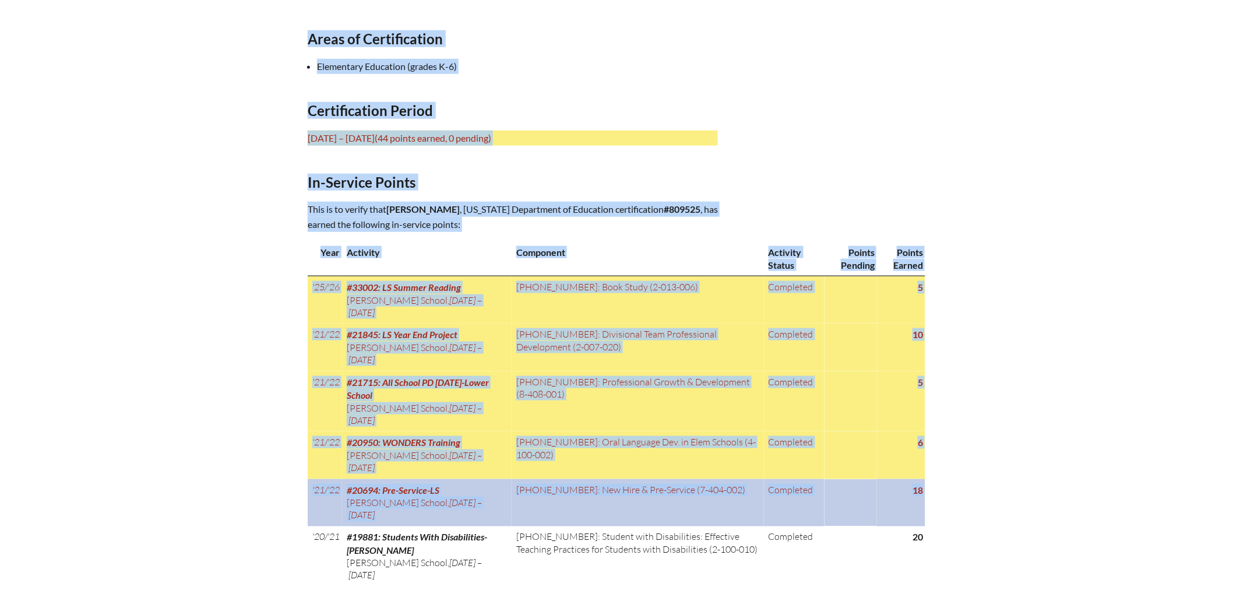 The width and height of the screenshot is (1233, 590). I want to click on h2: Areas of Certification, so click(513, 38).